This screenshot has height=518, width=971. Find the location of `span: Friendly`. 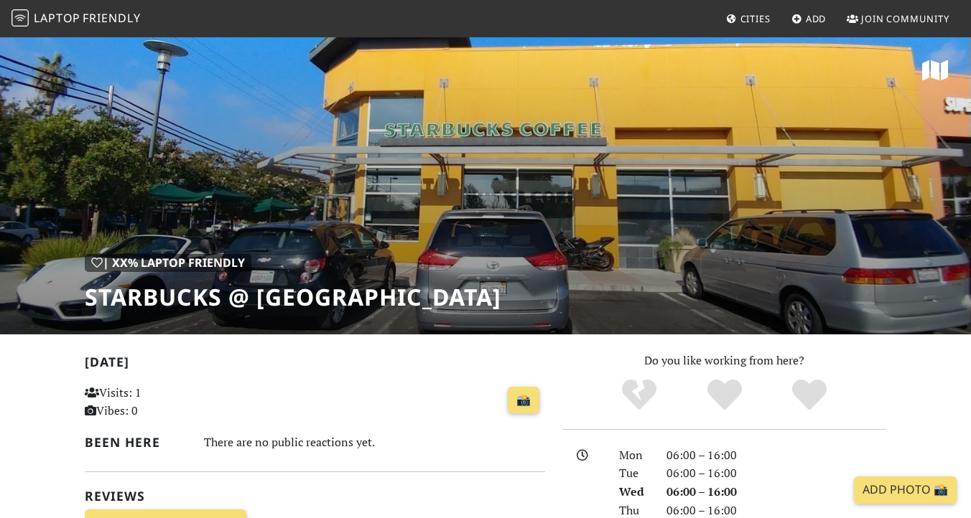

span: Friendly is located at coordinates (111, 18).